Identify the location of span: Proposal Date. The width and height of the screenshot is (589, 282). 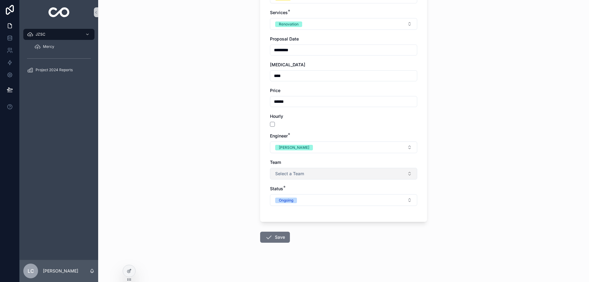
(284, 39).